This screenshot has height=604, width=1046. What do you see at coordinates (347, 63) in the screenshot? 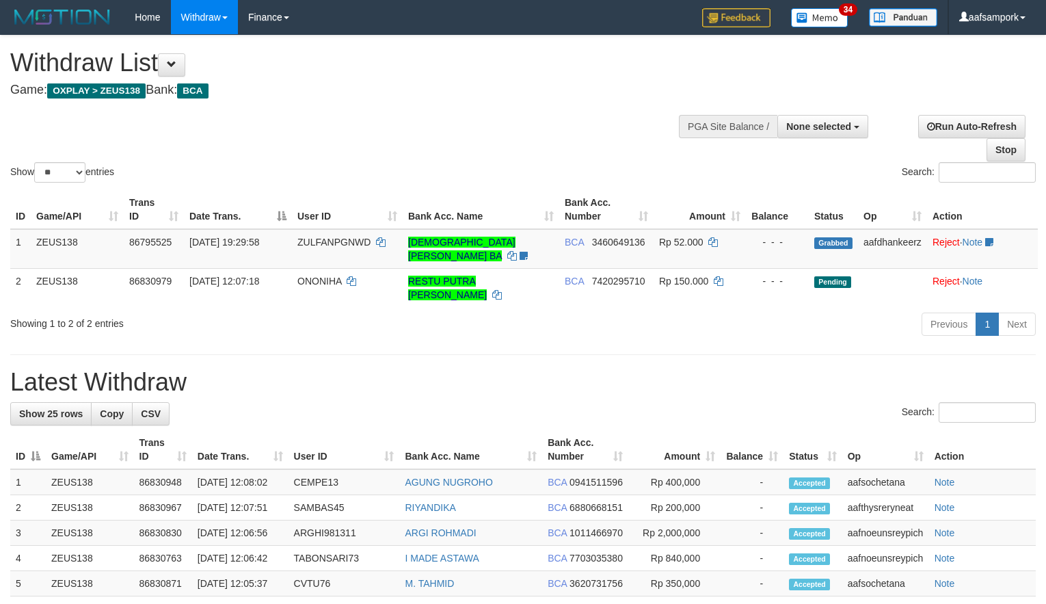
I see `h1: Withdraw List` at bounding box center [347, 63].